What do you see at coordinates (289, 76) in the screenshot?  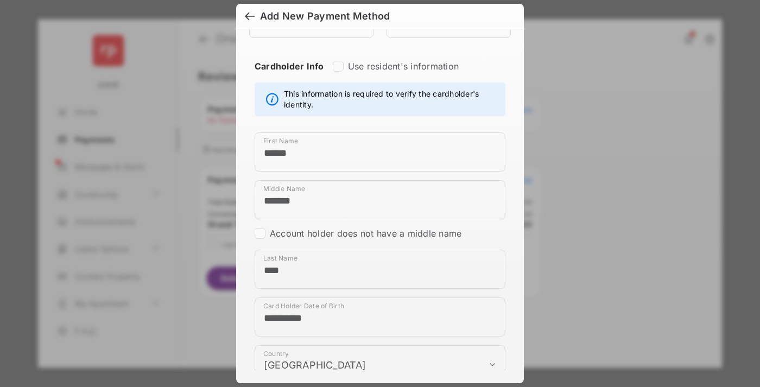 I see `strong: Cardholder Info` at bounding box center [289, 76].